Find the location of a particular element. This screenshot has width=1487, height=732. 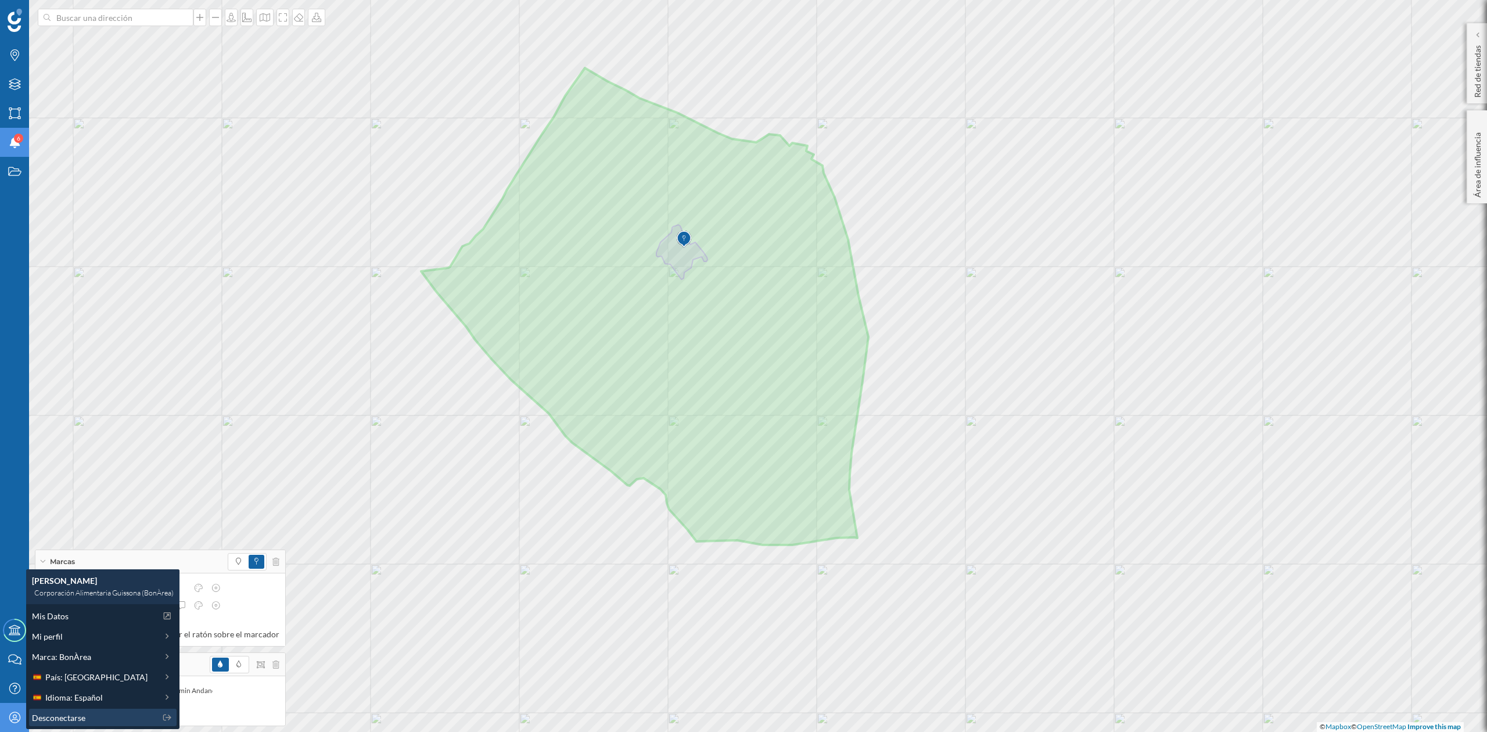

span: Idioma: Español is located at coordinates (74, 697).